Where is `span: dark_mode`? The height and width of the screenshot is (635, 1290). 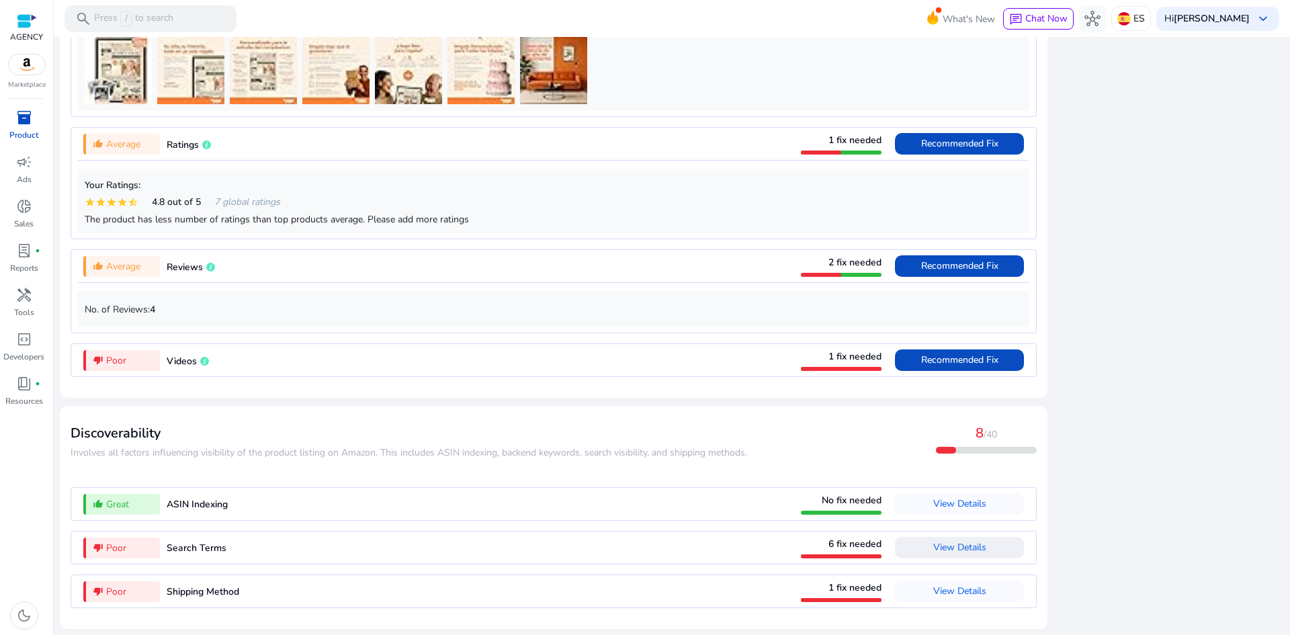 span: dark_mode is located at coordinates (24, 615).